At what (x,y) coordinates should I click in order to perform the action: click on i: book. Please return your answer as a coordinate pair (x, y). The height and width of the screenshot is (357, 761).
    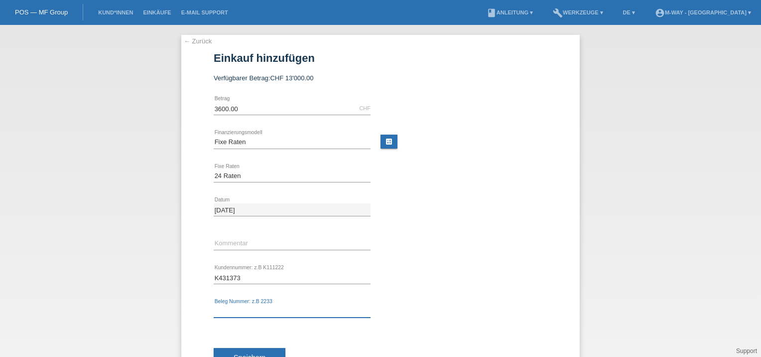
    Looking at the image, I should click on (491, 13).